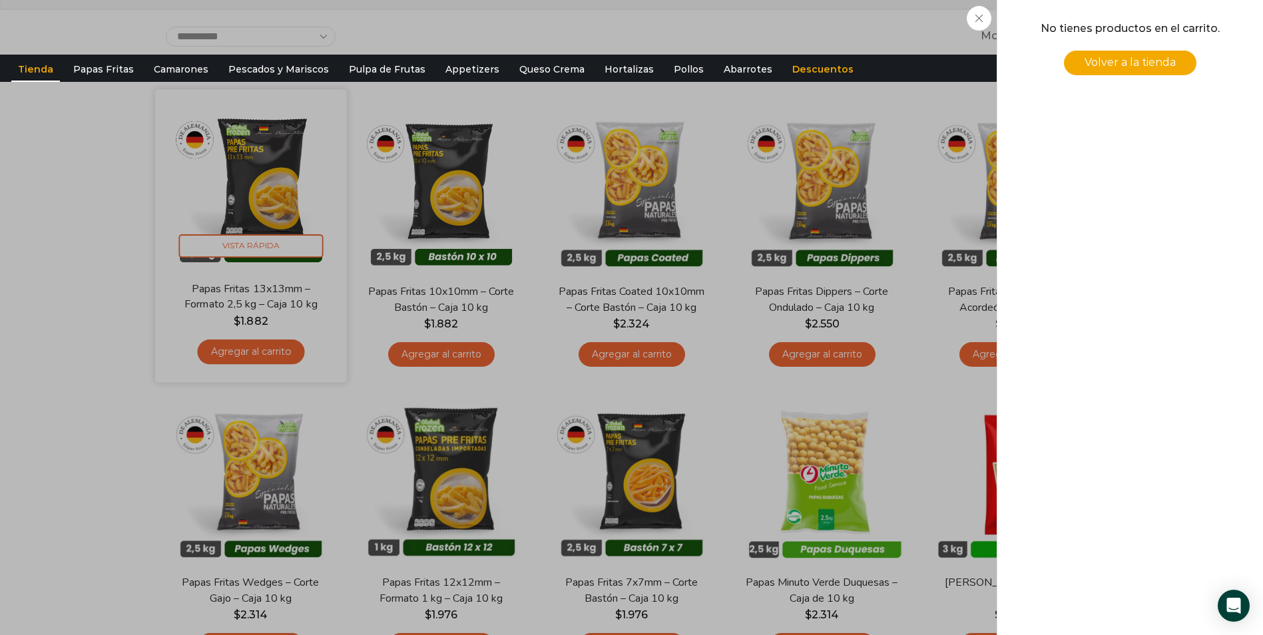 The height and width of the screenshot is (635, 1263). I want to click on a: Tienda, so click(35, 69).